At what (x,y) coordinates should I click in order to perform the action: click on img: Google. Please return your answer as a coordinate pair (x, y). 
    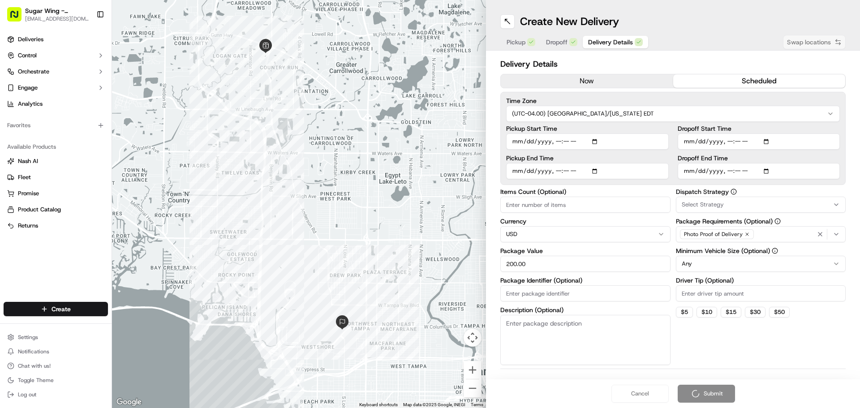
    Looking at the image, I should click on (129, 402).